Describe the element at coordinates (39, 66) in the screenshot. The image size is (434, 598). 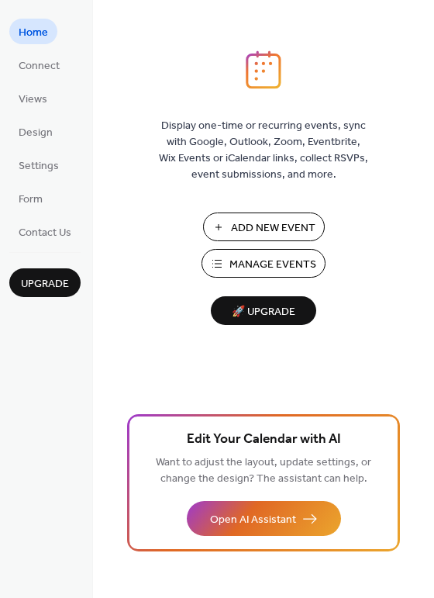
I see `span: Connect` at that location.